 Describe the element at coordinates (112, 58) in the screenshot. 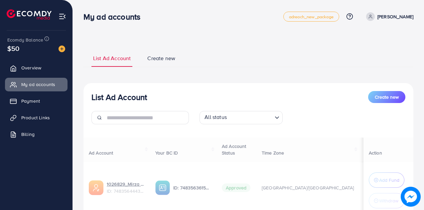

I see `span: List Ad Account` at that location.